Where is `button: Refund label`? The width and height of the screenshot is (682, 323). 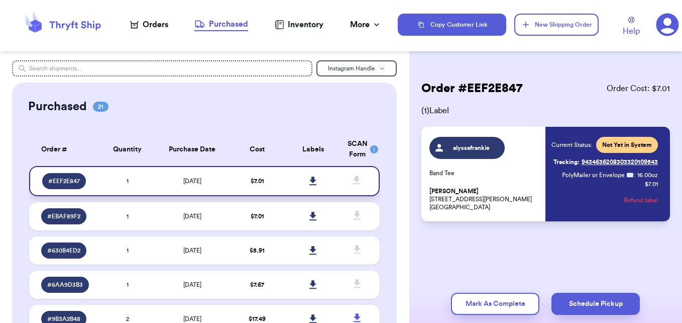
button: Refund label is located at coordinates (641, 200).